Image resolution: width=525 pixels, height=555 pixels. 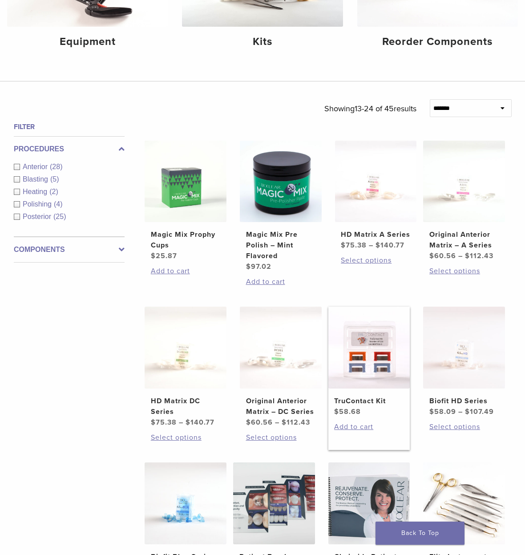 I want to click on a: Add to cart: “Magic Mix Pre Polish - Mint Flavored”, so click(x=281, y=282).